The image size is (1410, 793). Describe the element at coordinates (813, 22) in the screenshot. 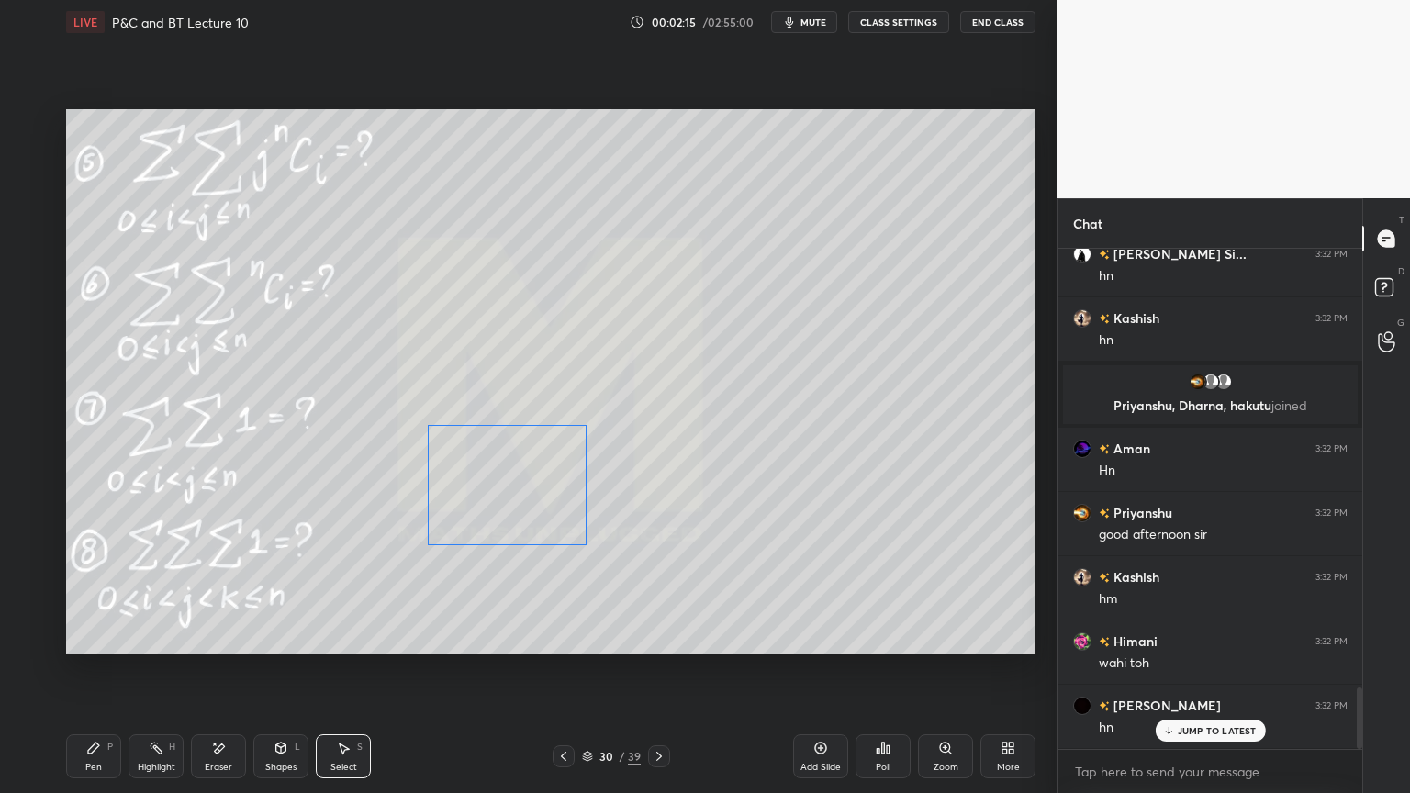

I see `span: mute` at that location.